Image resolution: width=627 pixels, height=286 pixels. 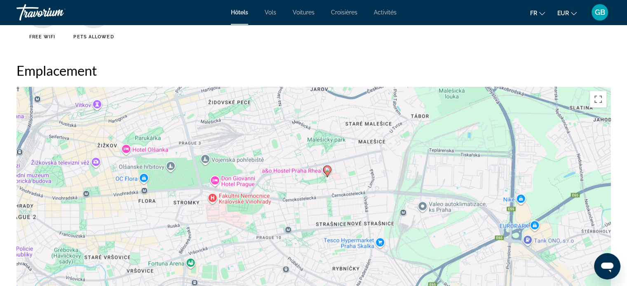 I want to click on a: Travorium, so click(x=58, y=12).